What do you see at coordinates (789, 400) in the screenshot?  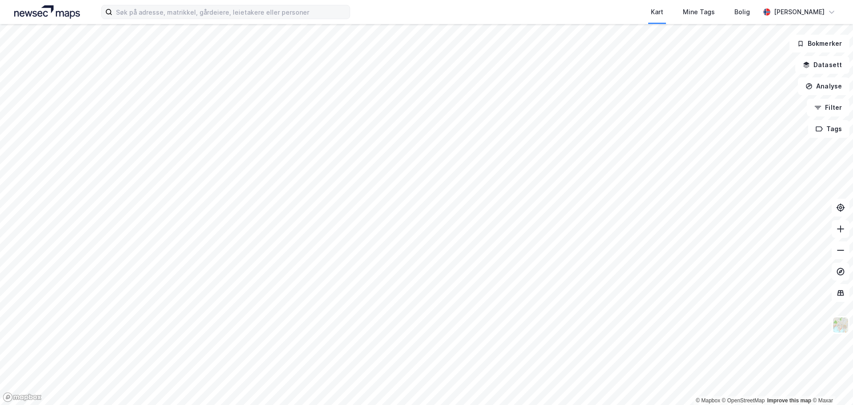 I see `a: Improve this map` at bounding box center [789, 400].